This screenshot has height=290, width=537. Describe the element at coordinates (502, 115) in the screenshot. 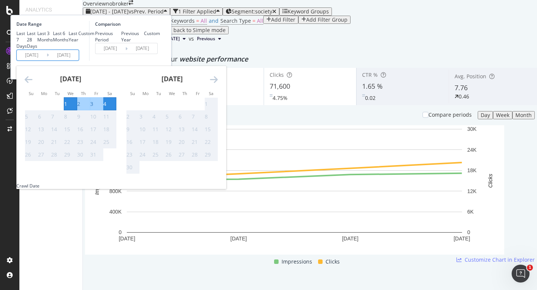

I see `button: Week` at that location.